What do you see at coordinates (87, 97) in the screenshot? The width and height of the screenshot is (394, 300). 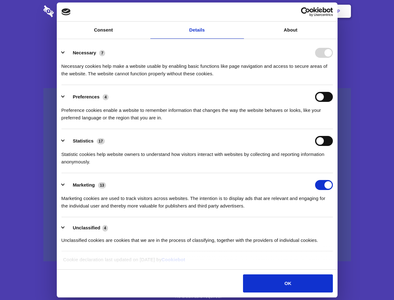 I see `button: Preferences (4)` at bounding box center [87, 97].